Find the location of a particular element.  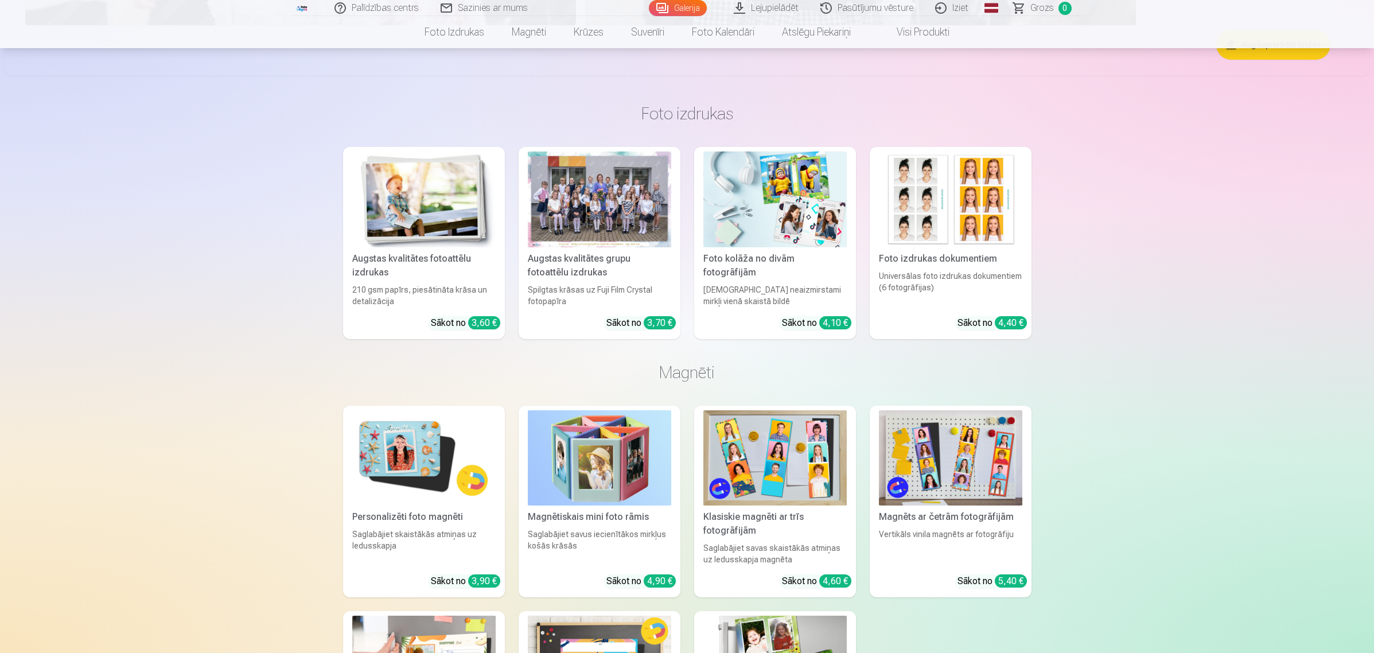

img: Foto kolāža no divām fotogrāfijām is located at coordinates (775, 199).